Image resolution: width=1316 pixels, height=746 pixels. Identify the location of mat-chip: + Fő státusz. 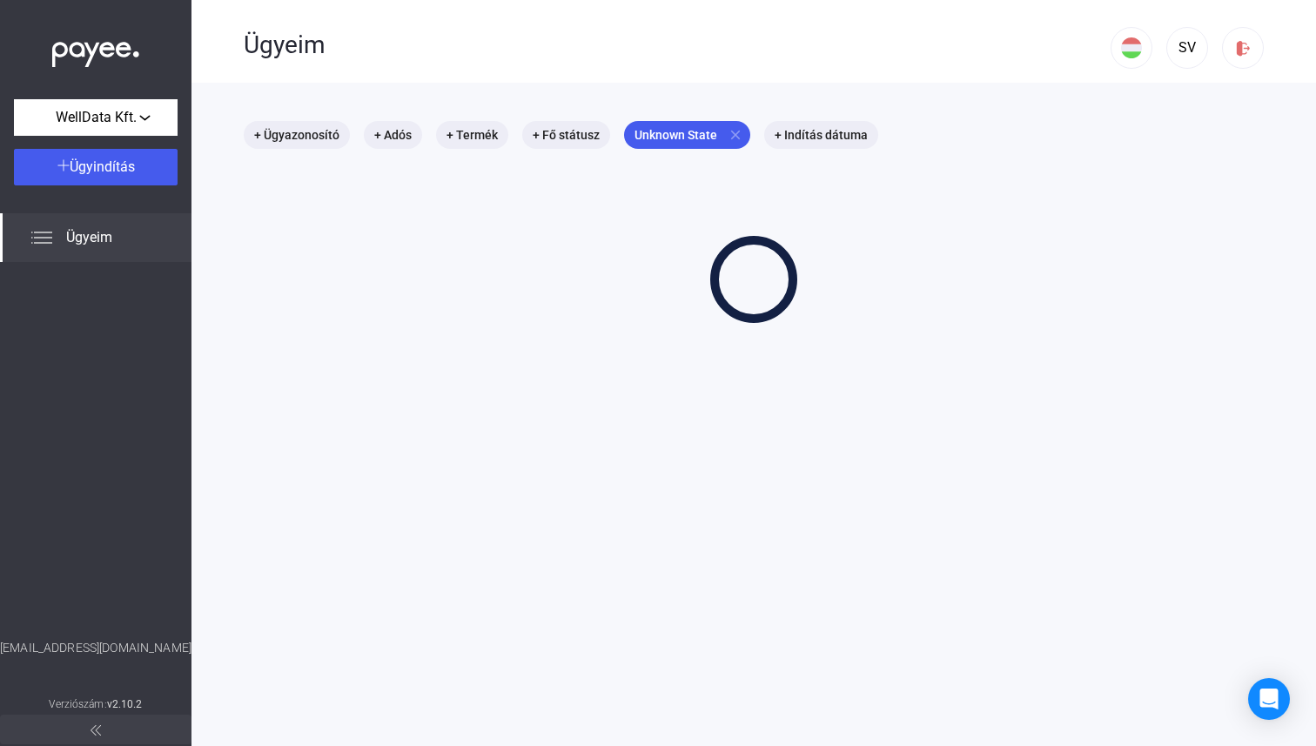
(566, 135).